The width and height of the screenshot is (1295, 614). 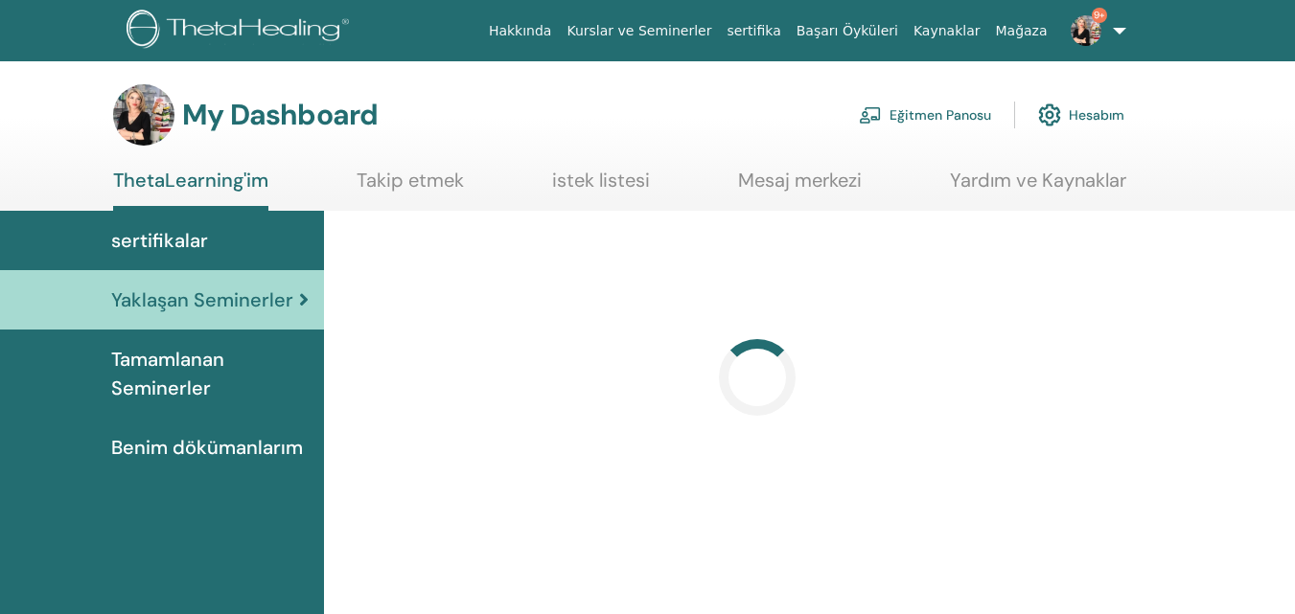 I want to click on a: Takip etmek, so click(x=410, y=187).